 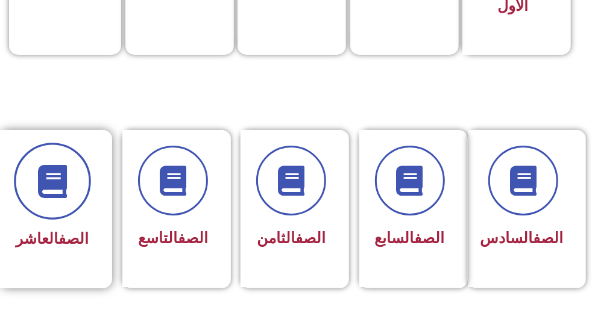 What do you see at coordinates (291, 238) in the screenshot?
I see `span: الثامن` at bounding box center [291, 238].